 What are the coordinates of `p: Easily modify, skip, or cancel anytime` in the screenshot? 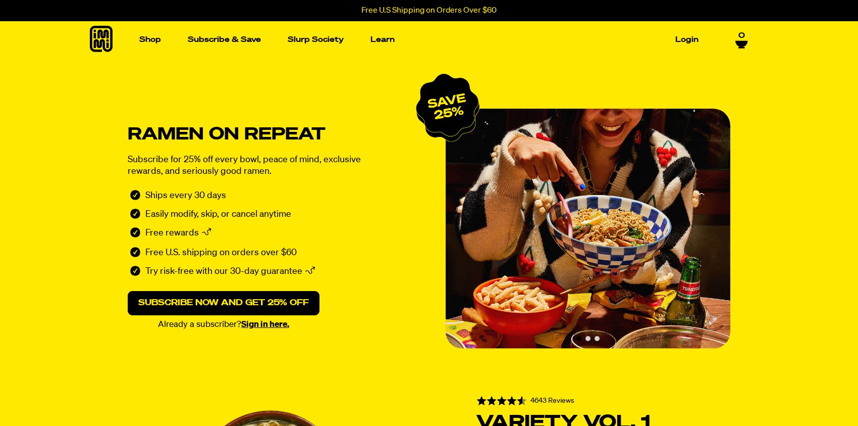 It's located at (218, 214).